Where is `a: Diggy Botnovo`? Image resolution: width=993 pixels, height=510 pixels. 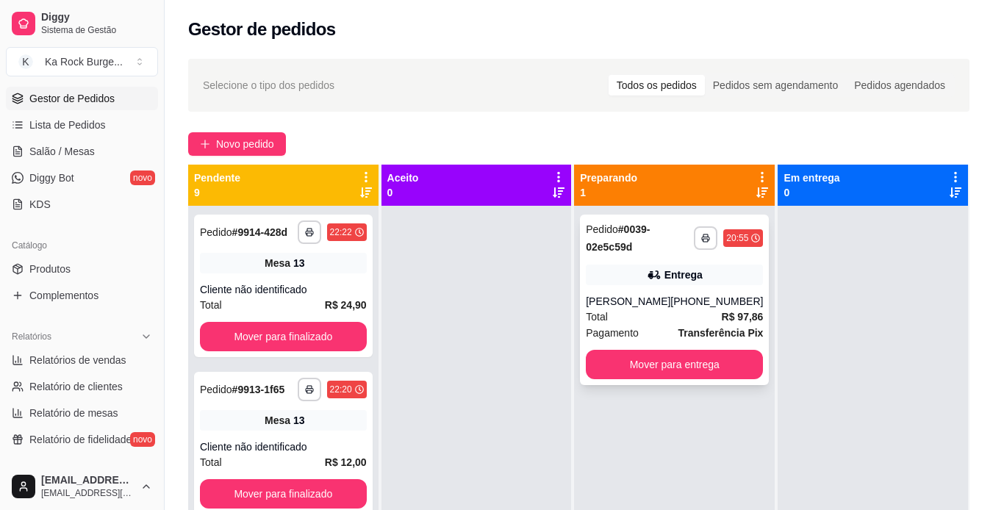 a: Diggy Botnovo is located at coordinates (82, 178).